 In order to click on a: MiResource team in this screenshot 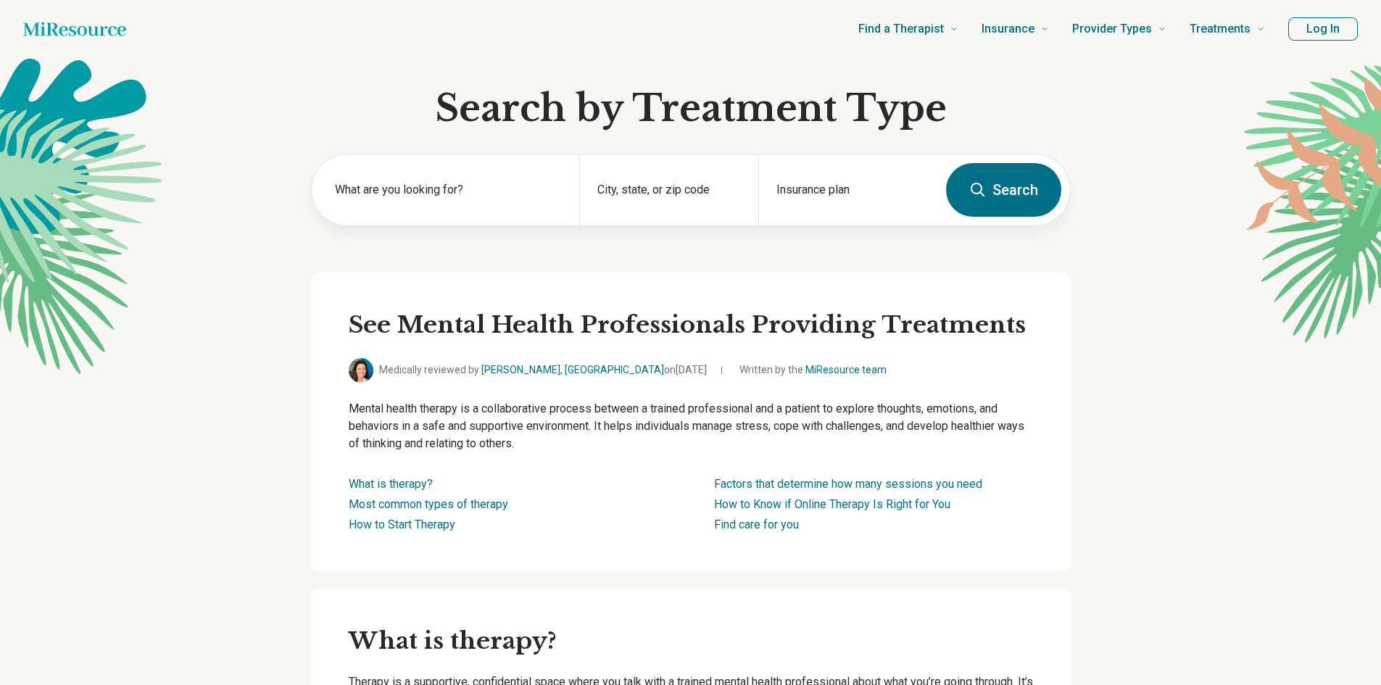, I will do `click(846, 370)`.